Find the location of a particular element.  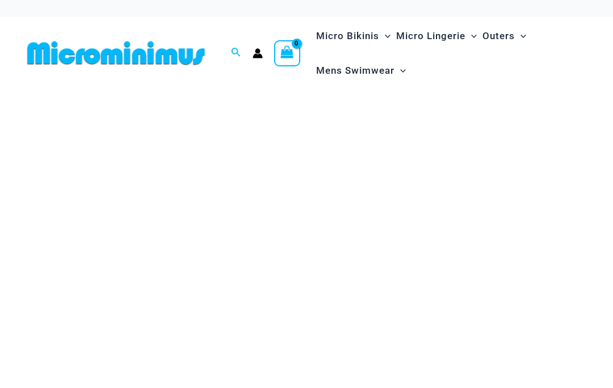

span: Mens Swimwear is located at coordinates (355, 70).